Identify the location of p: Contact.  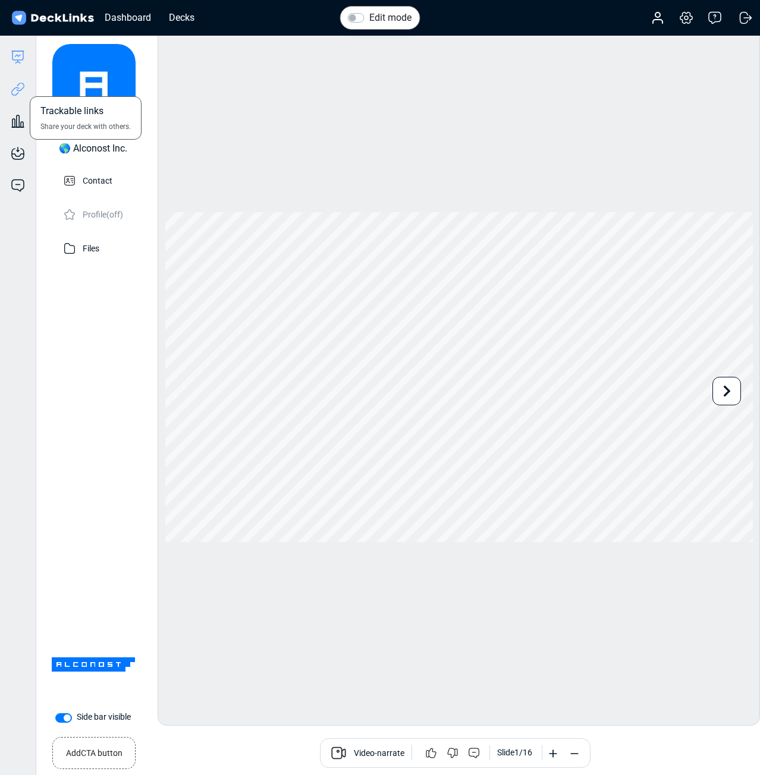
(97, 180).